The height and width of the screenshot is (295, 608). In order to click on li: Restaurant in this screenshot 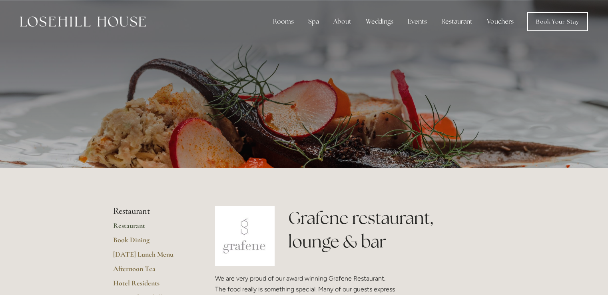, I will do `click(151, 211)`.